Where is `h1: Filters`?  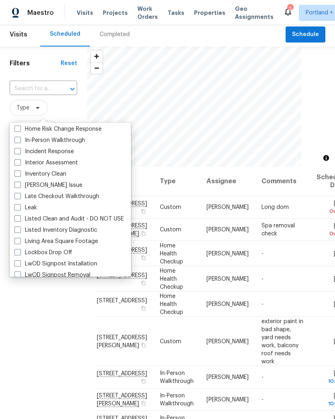 h1: Filters is located at coordinates (35, 63).